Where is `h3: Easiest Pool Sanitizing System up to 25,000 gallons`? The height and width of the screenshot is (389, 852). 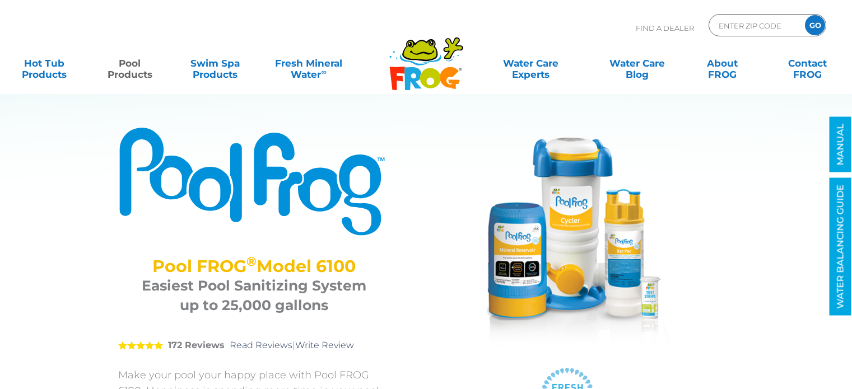
h3: Easiest Pool Sanitizing System up to 25,000 gallons is located at coordinates (254, 296).